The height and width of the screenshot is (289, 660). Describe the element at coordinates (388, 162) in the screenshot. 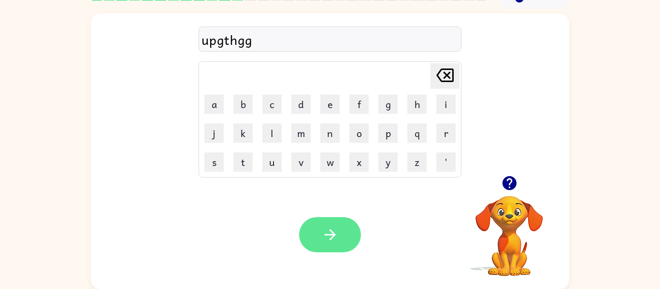

I see `button: y` at that location.